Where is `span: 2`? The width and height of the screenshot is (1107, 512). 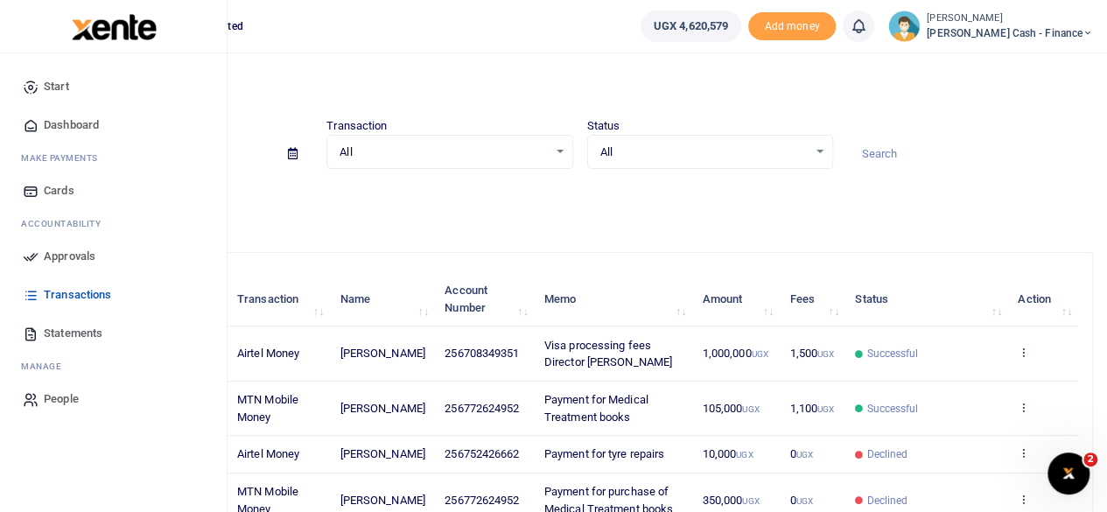 span: 2 is located at coordinates (1090, 459).